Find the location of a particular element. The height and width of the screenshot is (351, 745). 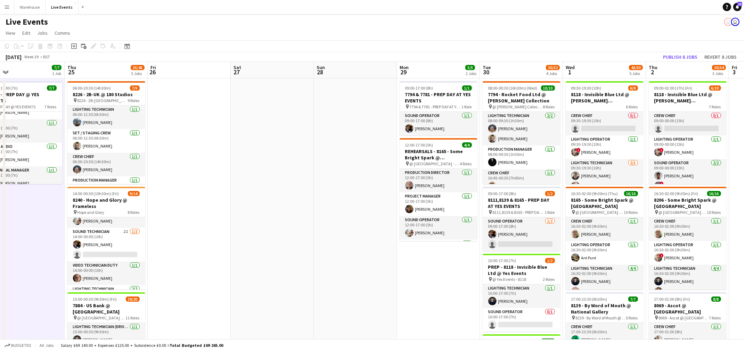

span: Edit is located at coordinates (26, 33).